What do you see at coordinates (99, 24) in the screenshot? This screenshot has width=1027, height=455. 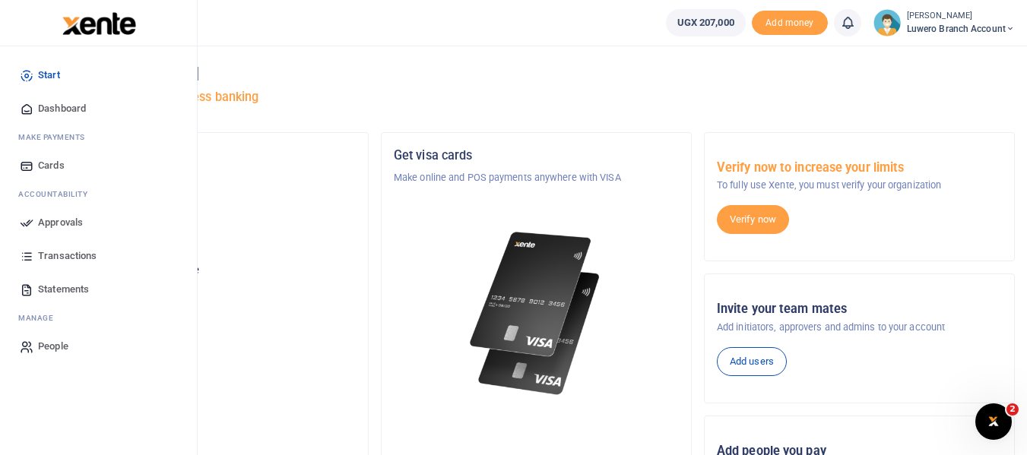 I see `img: logo-large` at bounding box center [99, 24].